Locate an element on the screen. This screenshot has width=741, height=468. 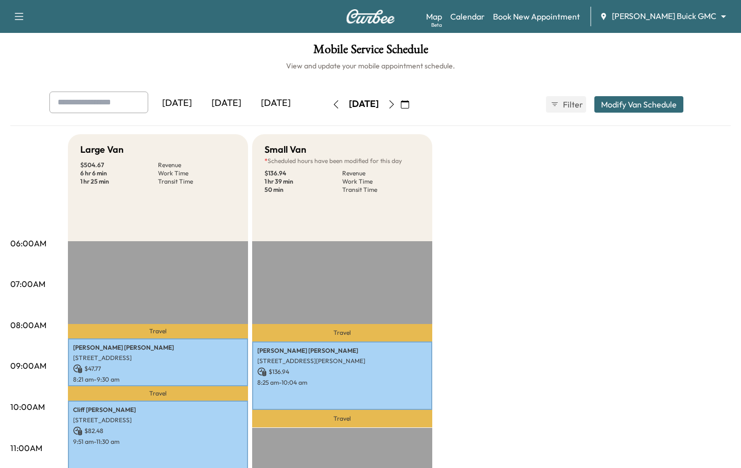
h5: Small Van is located at coordinates (285, 150).